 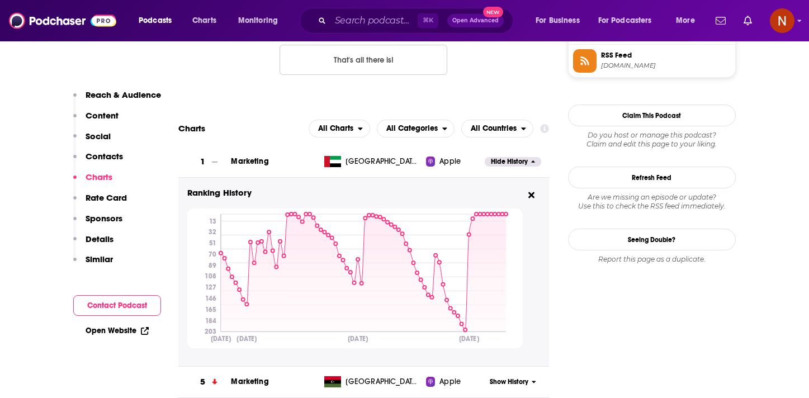 I want to click on button: Claim This Podcast, so click(x=652, y=115).